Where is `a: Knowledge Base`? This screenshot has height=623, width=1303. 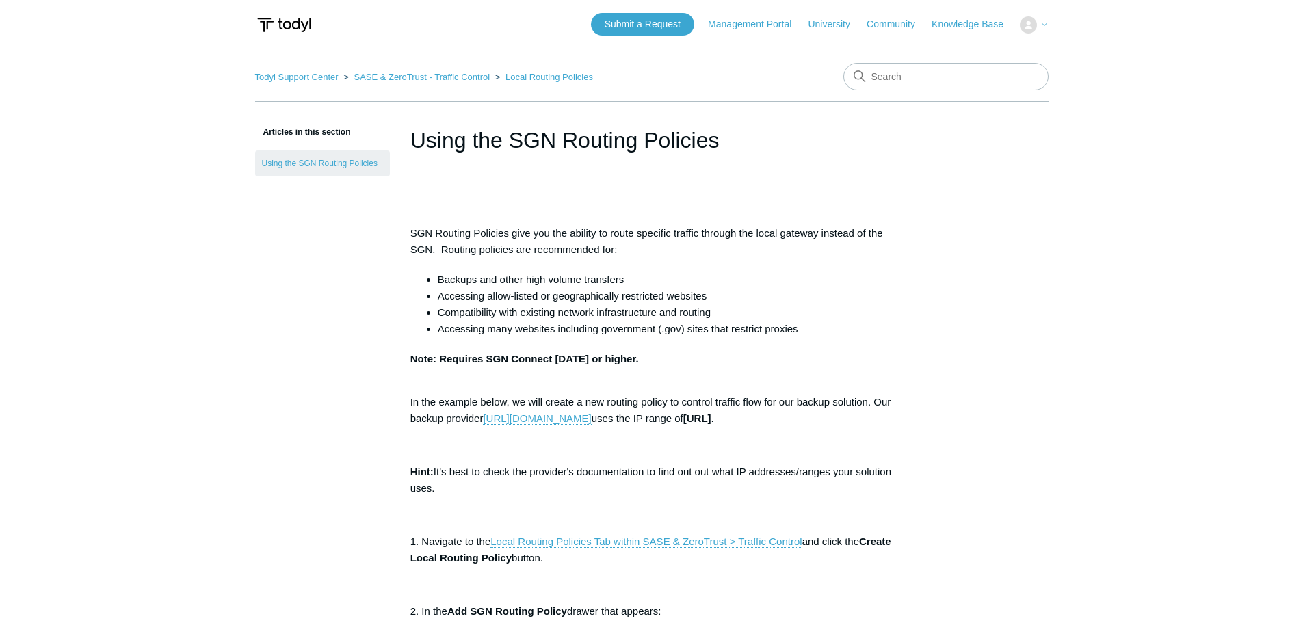 a: Knowledge Base is located at coordinates (974, 24).